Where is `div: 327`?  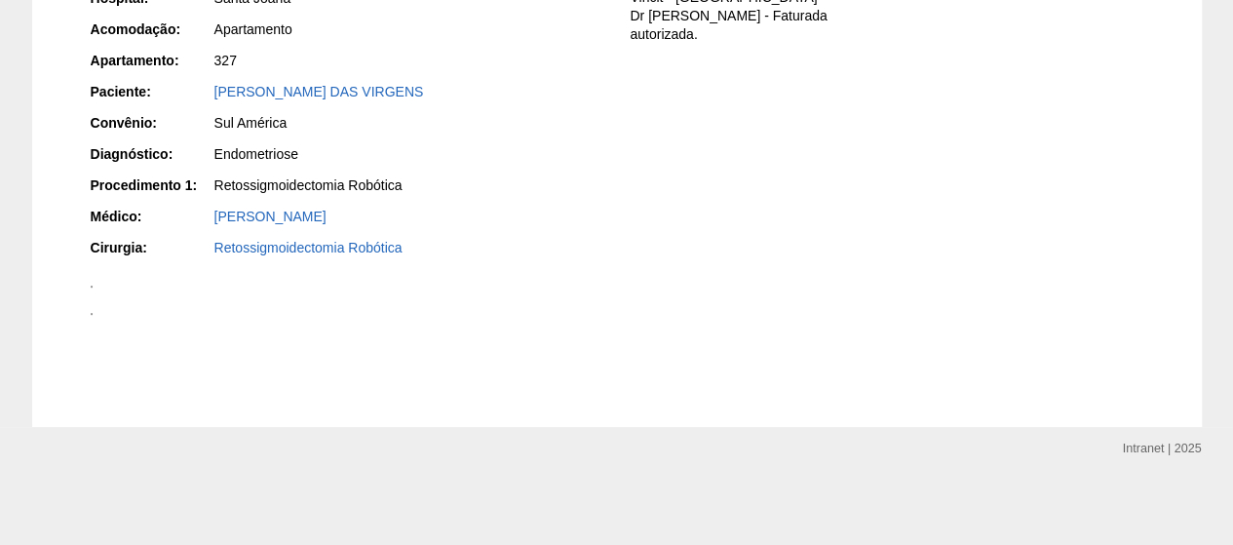 div: 327 is located at coordinates (408, 60).